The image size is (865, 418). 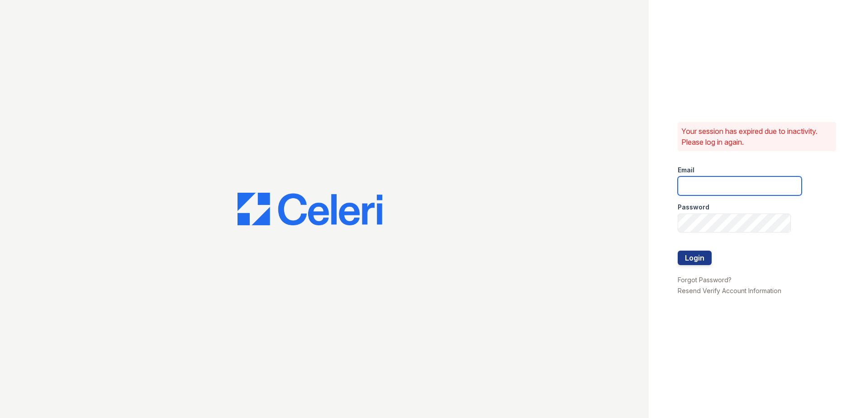 What do you see at coordinates (730, 291) in the screenshot?
I see `a: Resend Verify Account Information` at bounding box center [730, 291].